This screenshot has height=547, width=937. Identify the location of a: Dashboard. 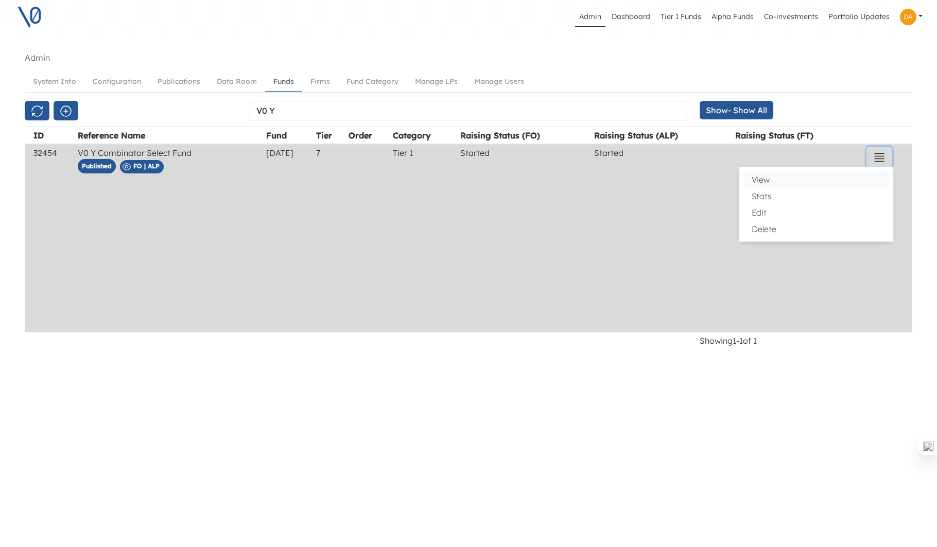
(631, 17).